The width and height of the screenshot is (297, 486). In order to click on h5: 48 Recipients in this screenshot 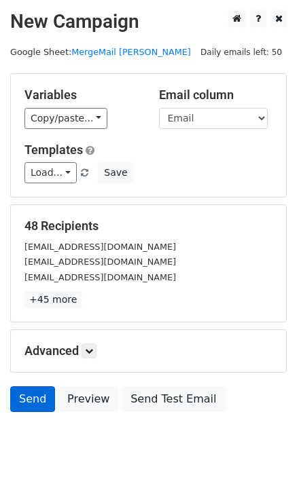, I will do `click(148, 226)`.